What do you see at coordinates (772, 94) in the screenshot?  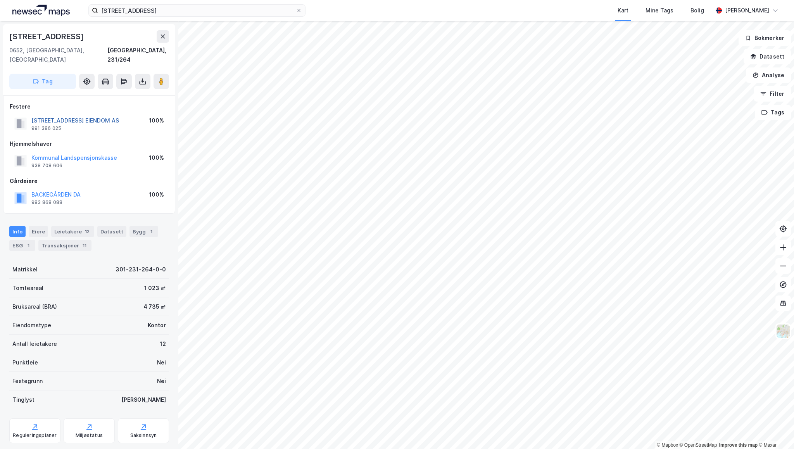 I see `button: Filter` at bounding box center [772, 94].